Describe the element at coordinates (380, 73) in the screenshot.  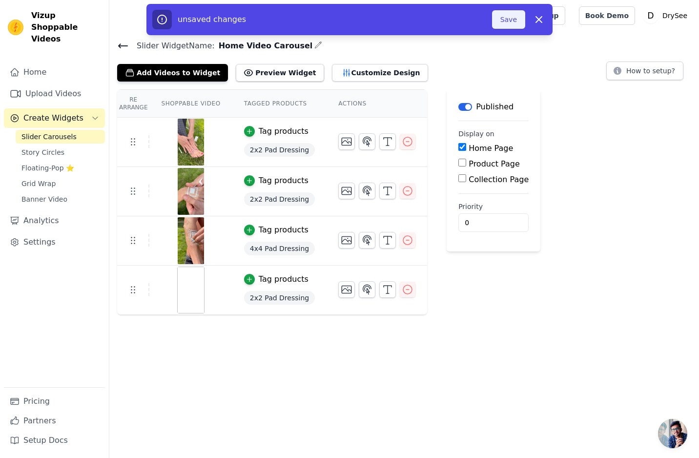
I see `button: Customize Design` at that location.